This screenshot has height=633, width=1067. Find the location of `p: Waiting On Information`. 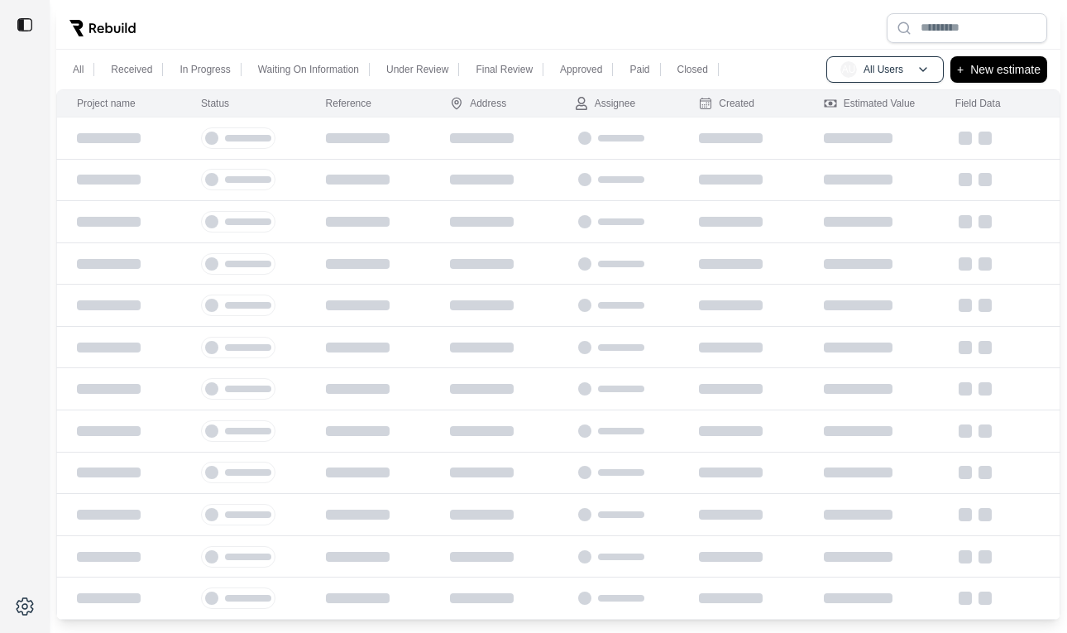

p: Waiting On Information is located at coordinates (309, 69).